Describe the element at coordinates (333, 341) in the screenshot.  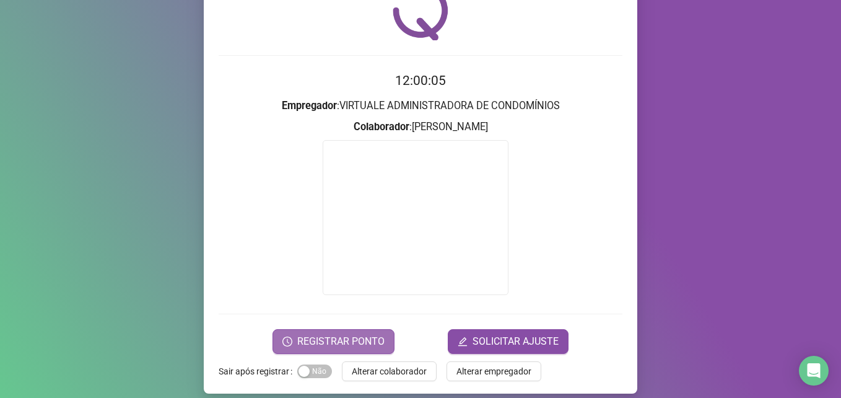
I see `button: REGISTRAR PONTO` at that location.